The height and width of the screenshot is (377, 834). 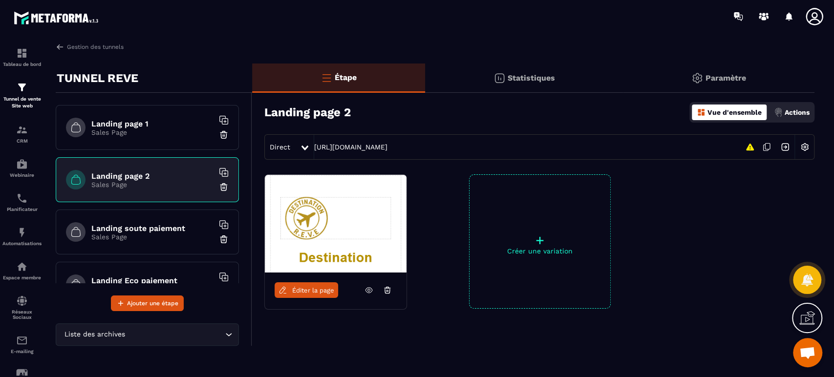 What do you see at coordinates (697, 78) in the screenshot?
I see `img: setting-gr.5f69749f.svg` at bounding box center [697, 78].